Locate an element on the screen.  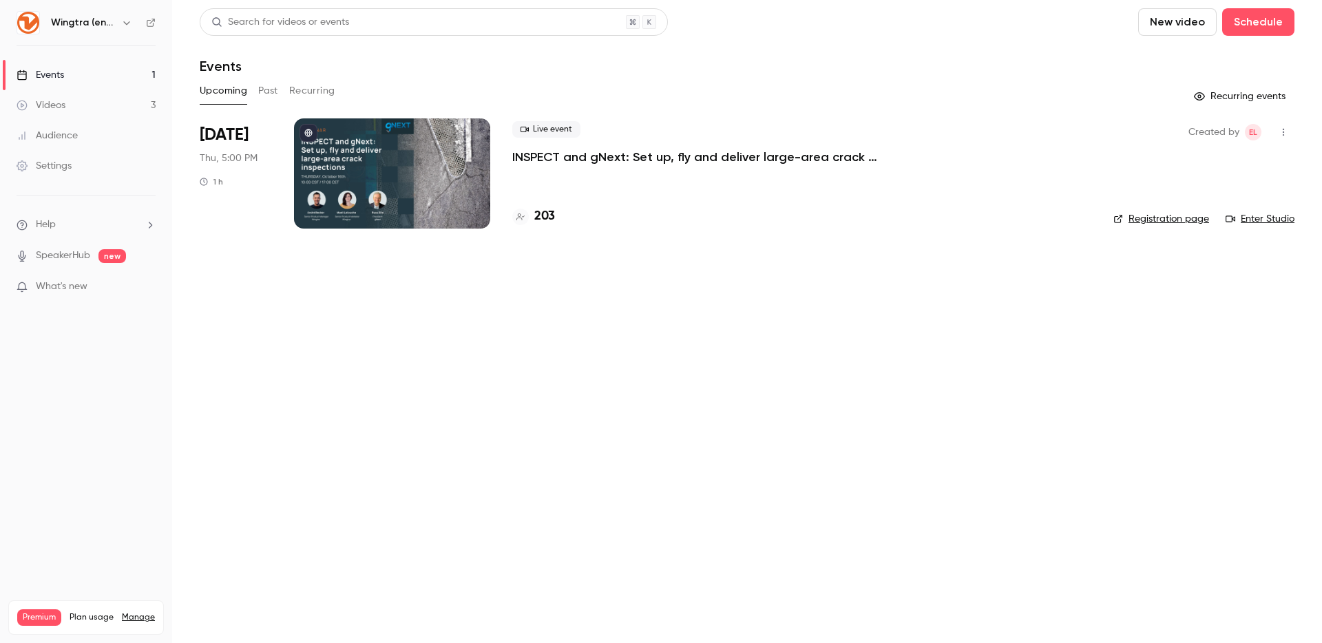
li: help-dropdown-opener is located at coordinates (86, 224).